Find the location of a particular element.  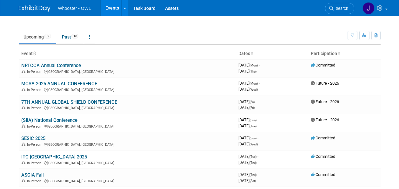

a: SESIC 2025 is located at coordinates (33, 138).